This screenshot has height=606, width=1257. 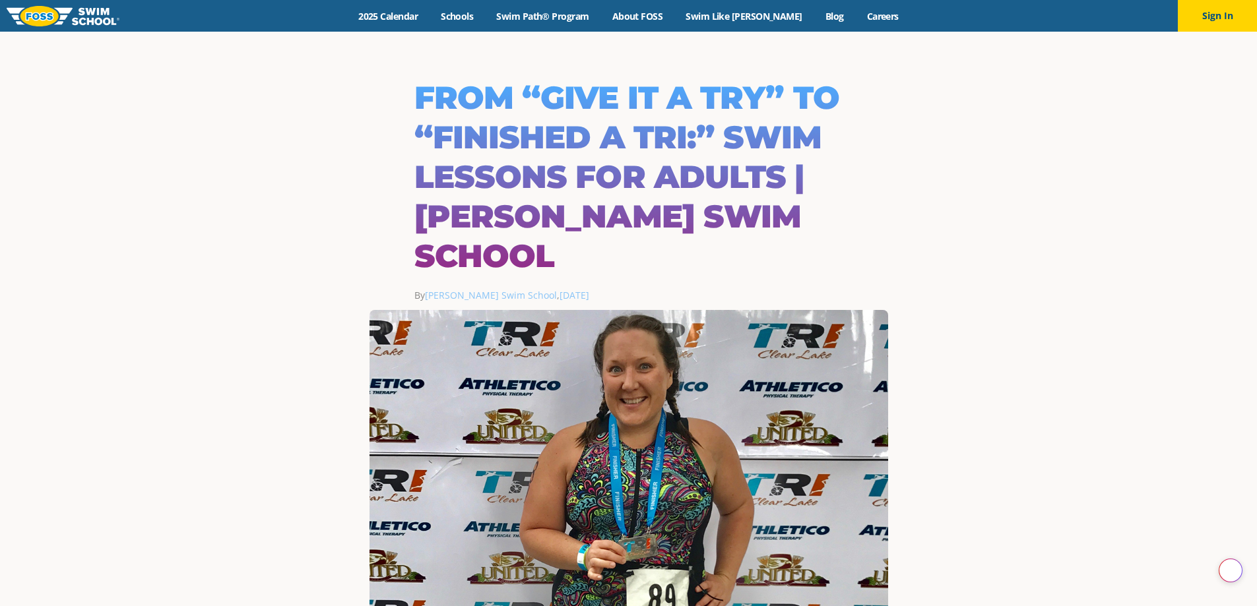 I want to click on a: Blog, so click(x=834, y=16).